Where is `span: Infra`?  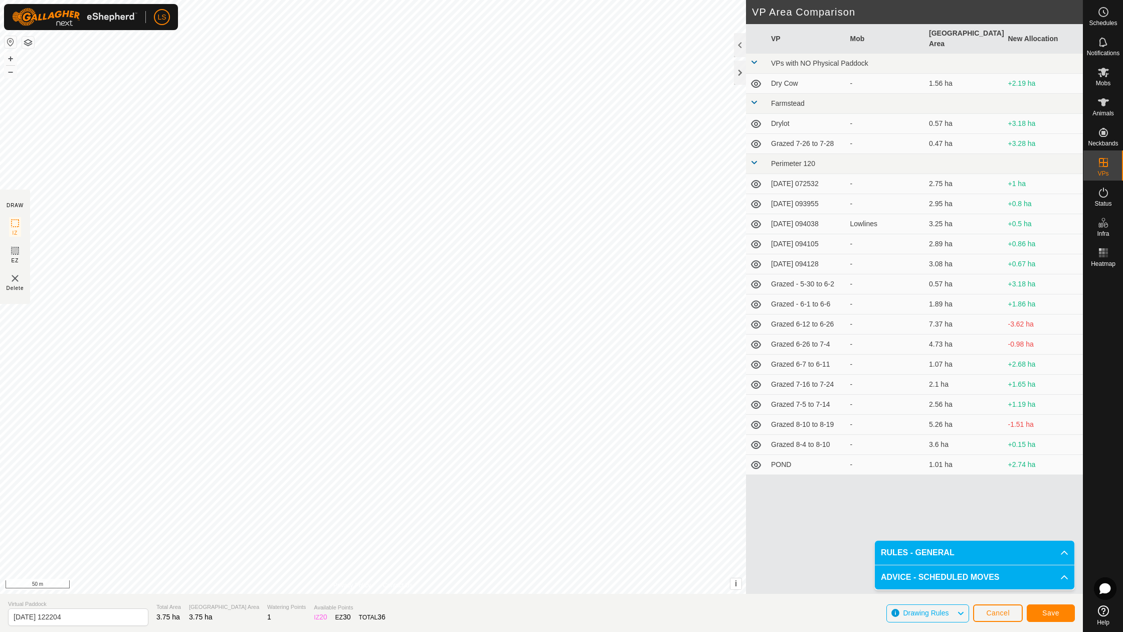
span: Infra is located at coordinates (1103, 234).